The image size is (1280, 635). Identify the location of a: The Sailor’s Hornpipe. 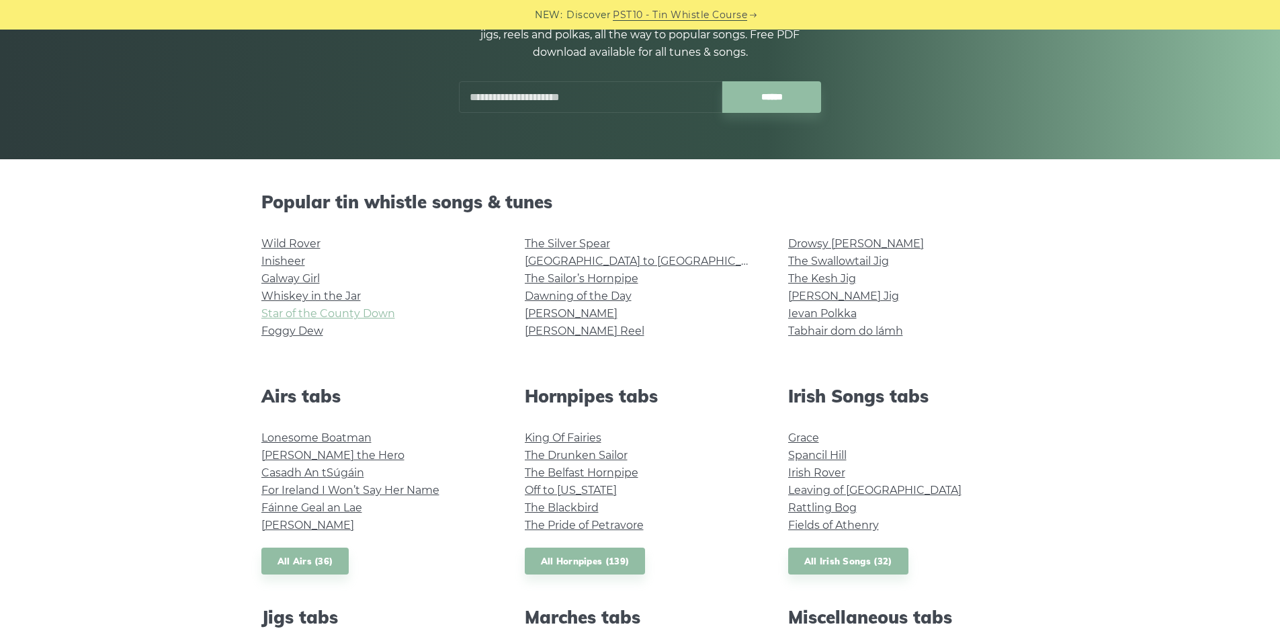
(581, 278).